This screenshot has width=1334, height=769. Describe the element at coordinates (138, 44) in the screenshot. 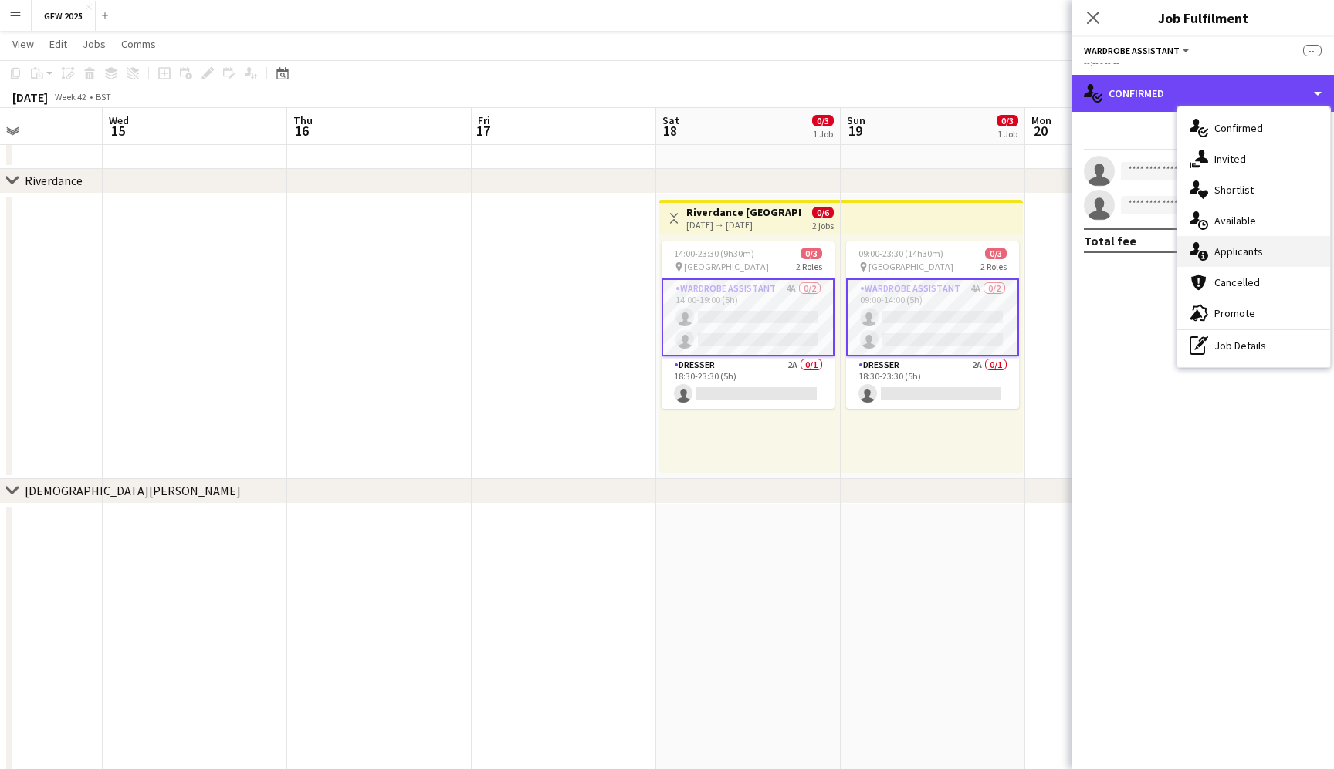

I see `span: Comms` at that location.